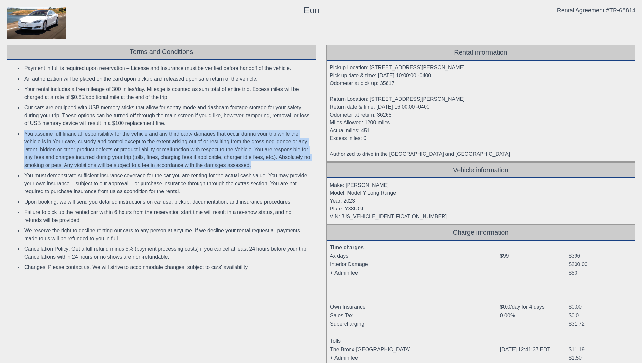 This screenshot has height=363, width=642. I want to click on td: $0.0/day for 4 days, so click(534, 307).